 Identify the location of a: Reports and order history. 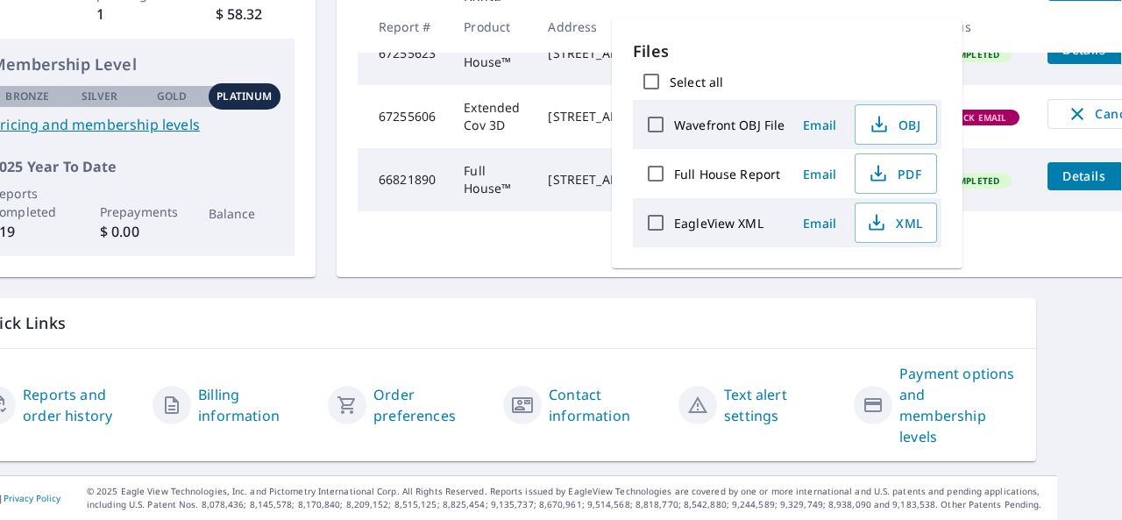
(81, 405).